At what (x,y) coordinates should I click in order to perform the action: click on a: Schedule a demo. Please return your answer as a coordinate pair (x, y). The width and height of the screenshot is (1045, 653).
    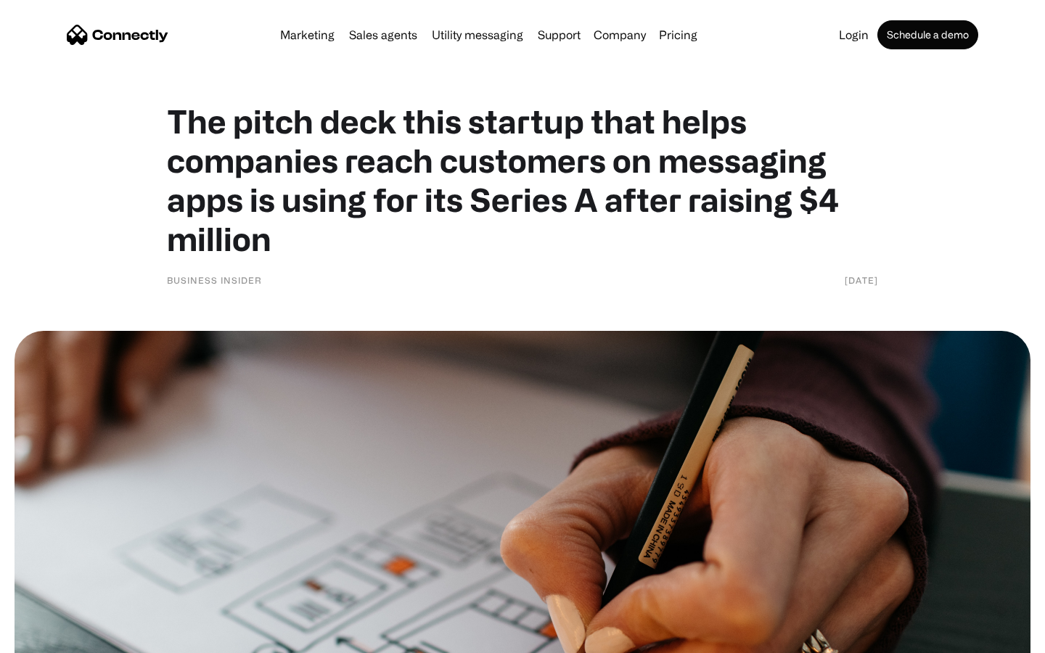
    Looking at the image, I should click on (928, 35).